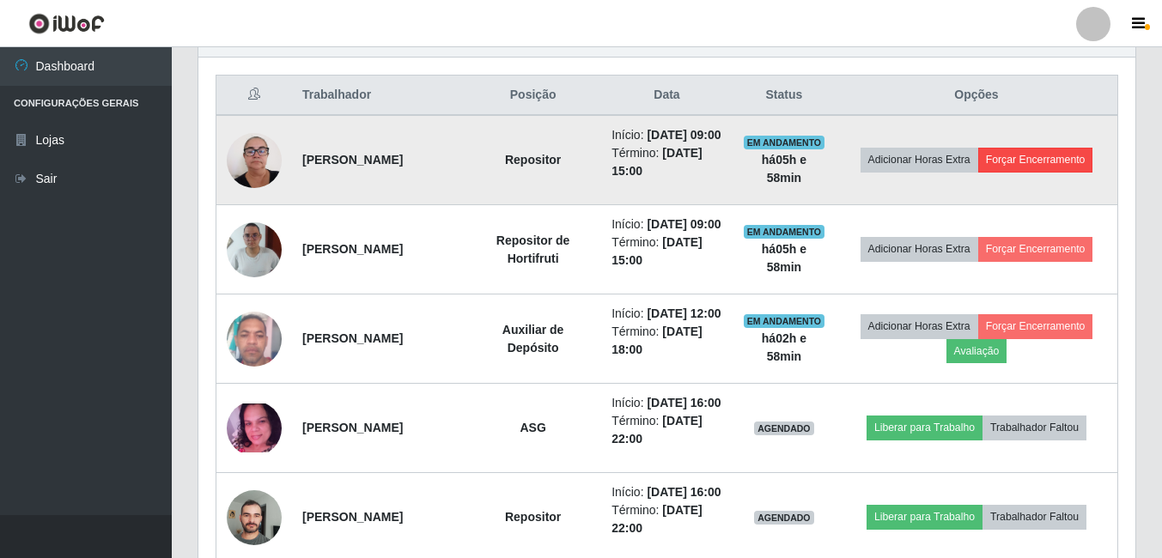  I want to click on th: Opções, so click(976, 95).